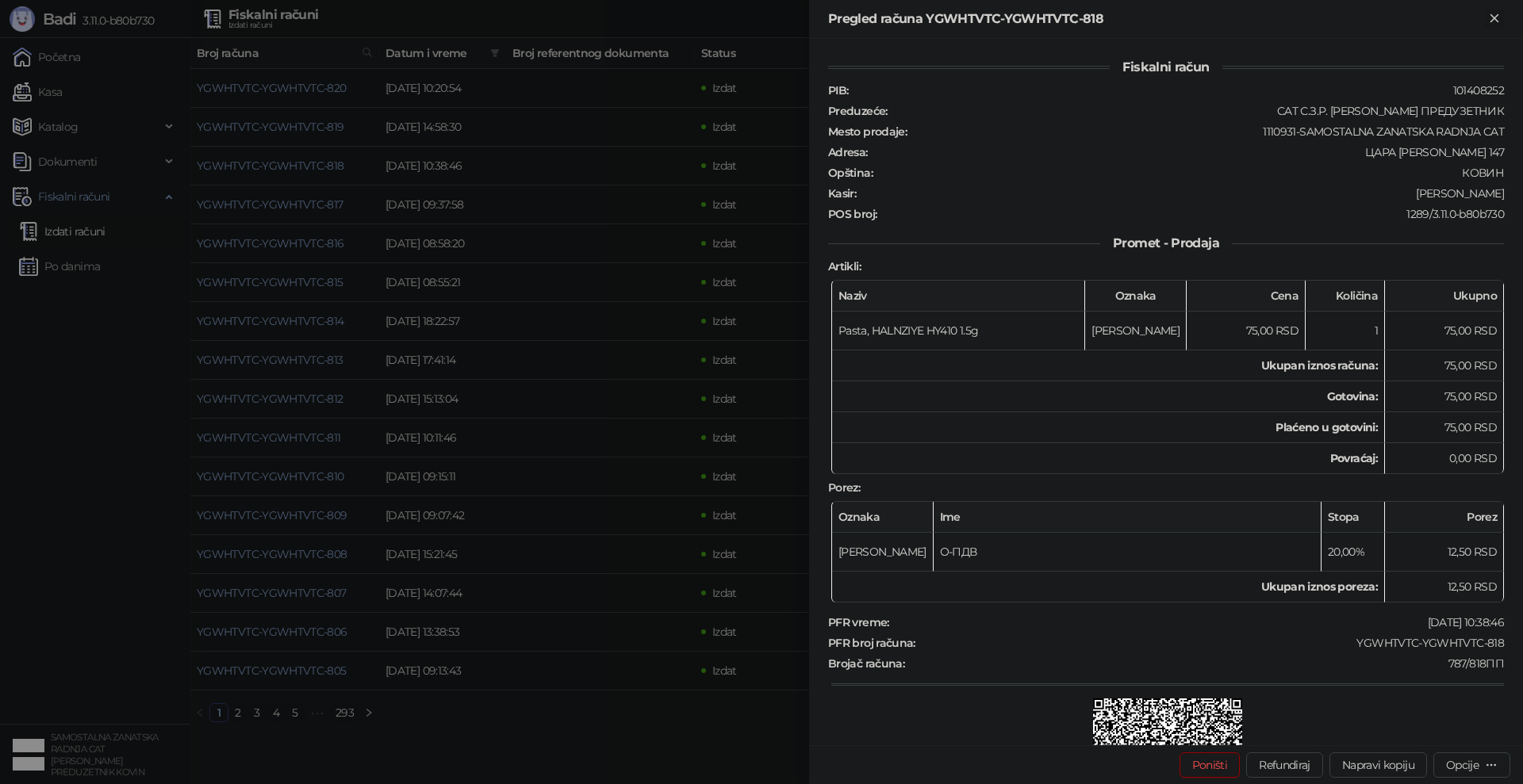  I want to click on strong: Ukupan iznos računa :, so click(1320, 366).